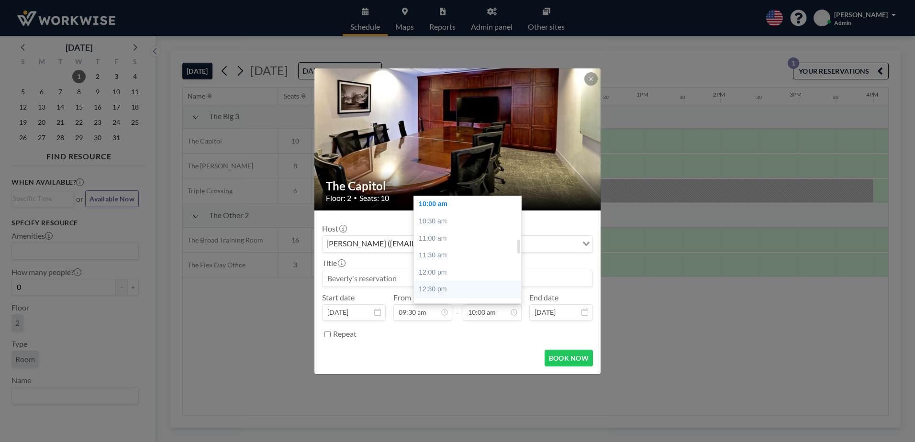  What do you see at coordinates (458, 139) in the screenshot?
I see `img: 537.jpg` at bounding box center [458, 139].